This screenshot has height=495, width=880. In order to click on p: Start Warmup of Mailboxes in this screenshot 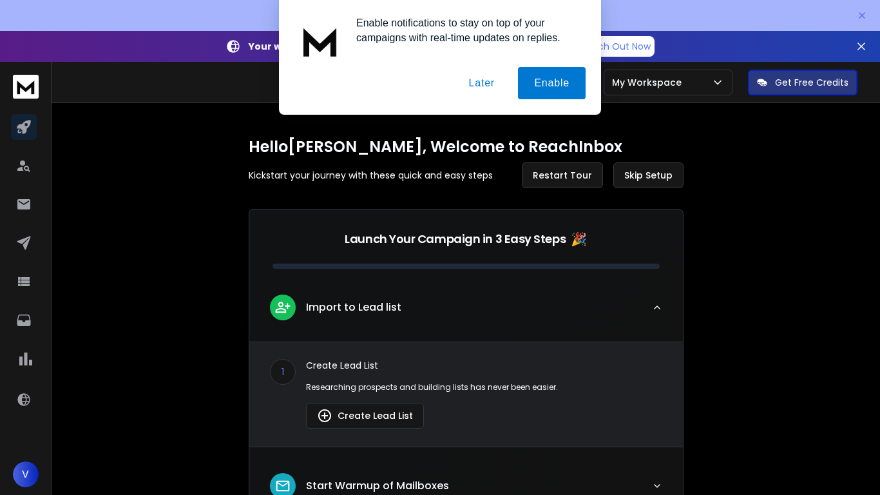, I will do `click(377, 486)`.